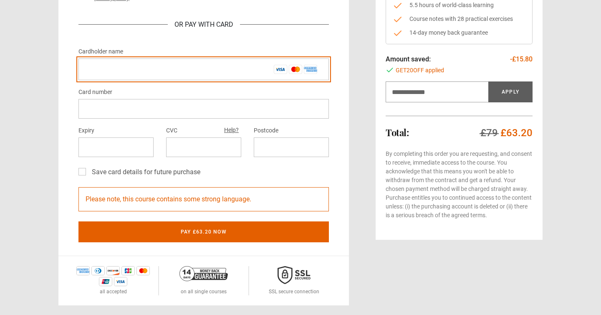  What do you see at coordinates (113, 271) in the screenshot?
I see `img: discover` at bounding box center [113, 271].